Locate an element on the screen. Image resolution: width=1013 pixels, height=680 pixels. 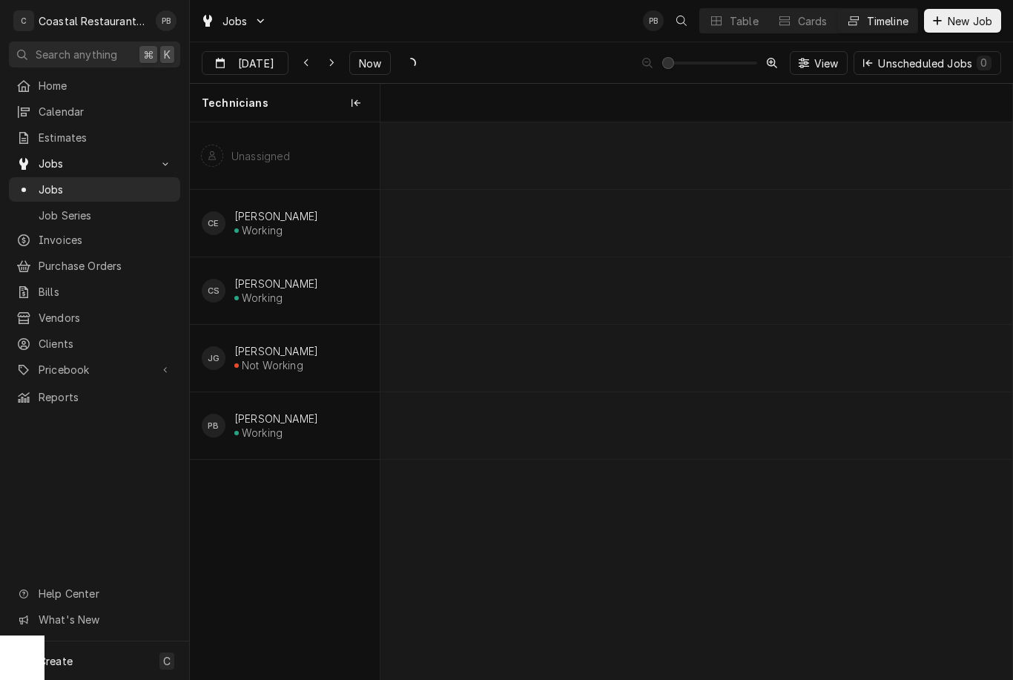
span: Clients is located at coordinates (105, 344).